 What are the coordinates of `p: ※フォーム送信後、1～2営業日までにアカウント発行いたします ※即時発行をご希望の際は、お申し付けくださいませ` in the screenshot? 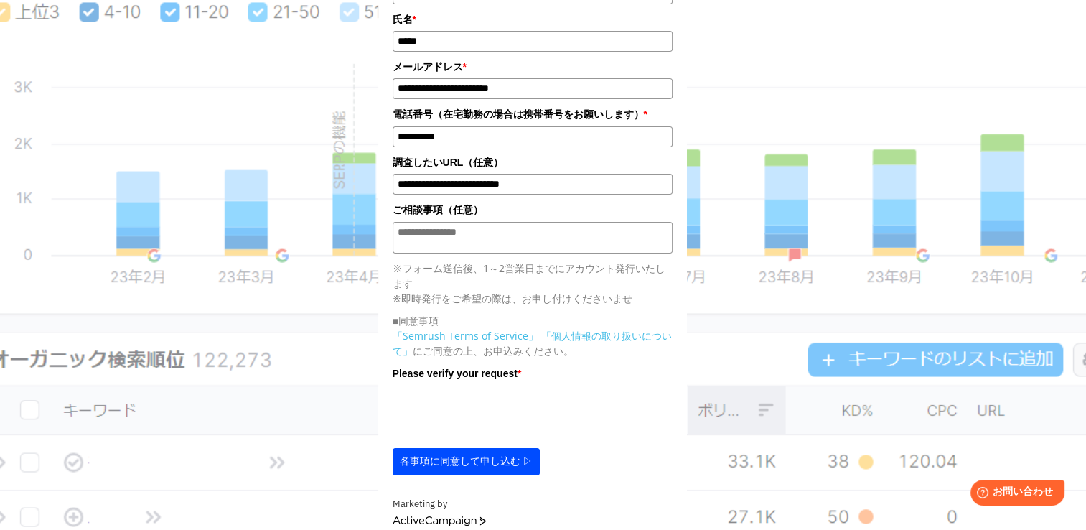 It's located at (532, 283).